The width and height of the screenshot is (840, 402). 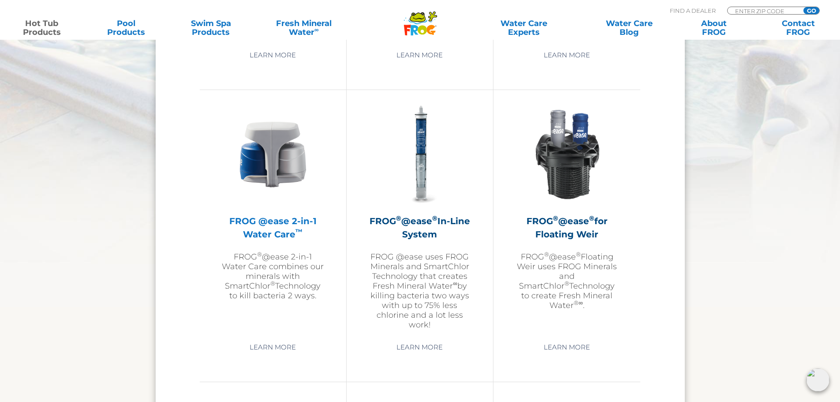 I want to click on input: Zip Code Form, so click(x=764, y=11).